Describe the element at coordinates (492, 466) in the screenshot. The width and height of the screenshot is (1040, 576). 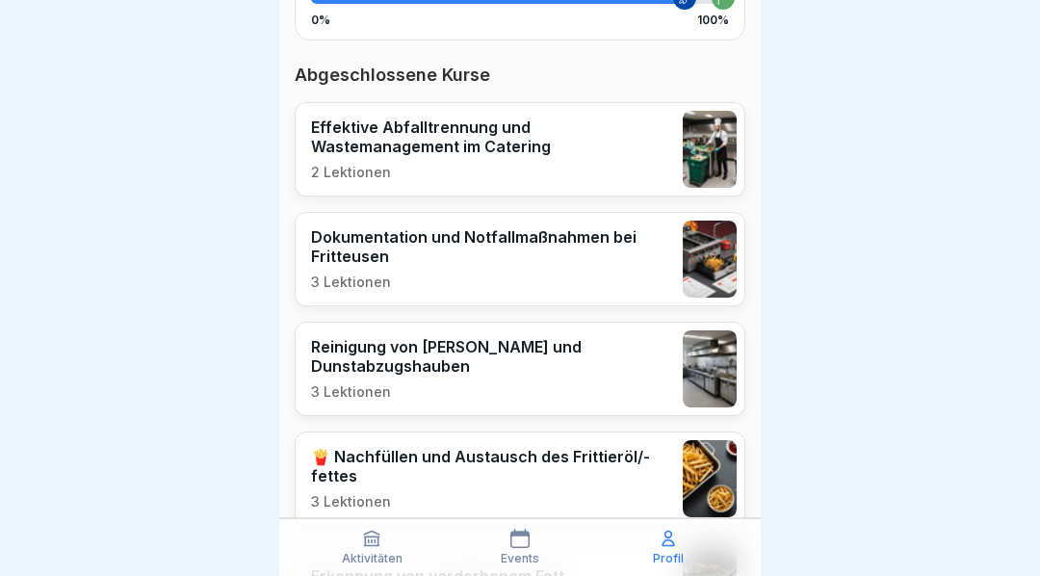
I see `p: 🍟 Nachfüllen und Austausch des Frittieröl/-fettes` at that location.